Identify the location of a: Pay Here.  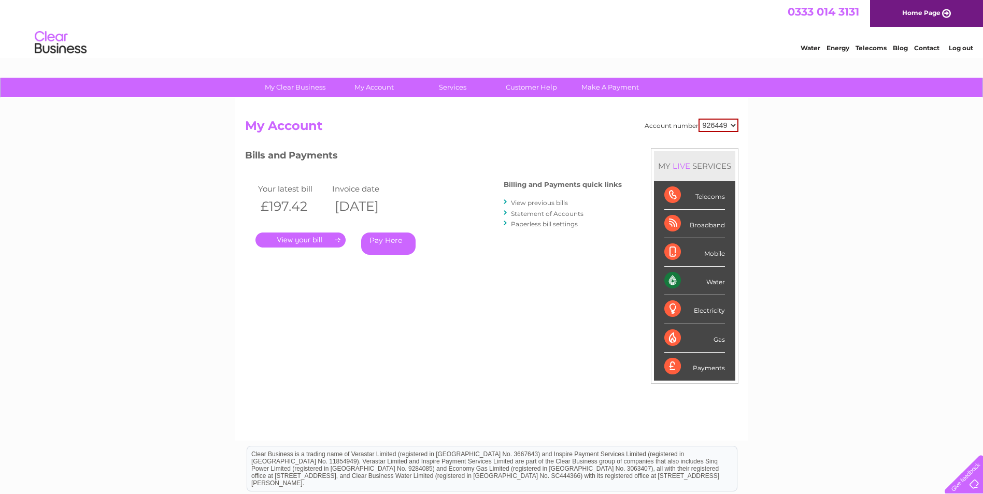
(388, 244).